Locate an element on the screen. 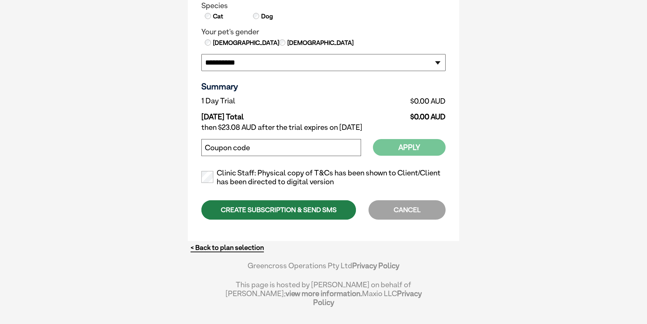  h3: Summary is located at coordinates (323, 86).